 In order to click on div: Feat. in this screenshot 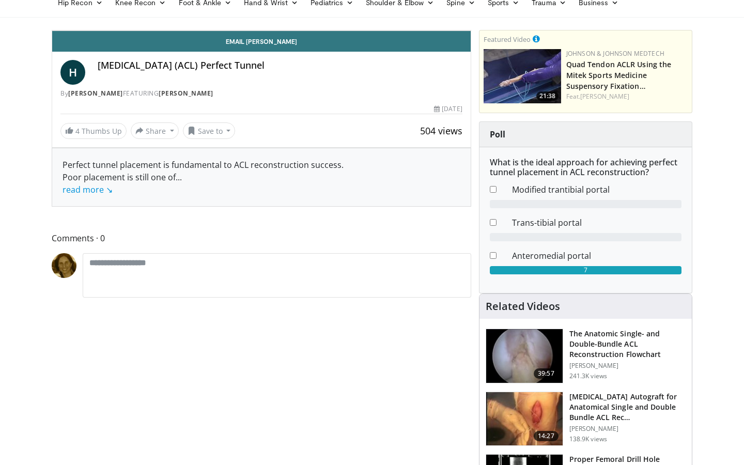, I will do `click(626, 97)`.